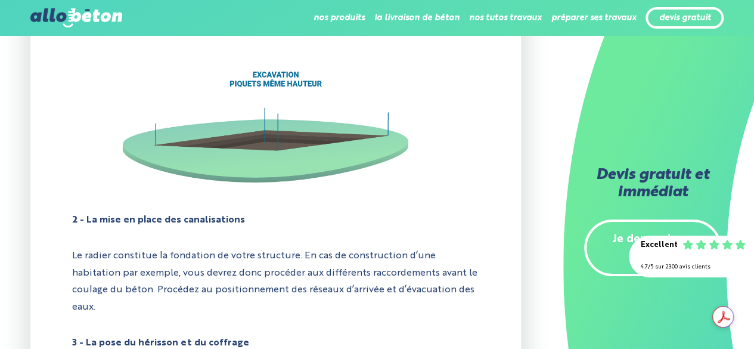 The image size is (754, 349). I want to click on h2: Devis gratuit et immédiat, so click(653, 184).